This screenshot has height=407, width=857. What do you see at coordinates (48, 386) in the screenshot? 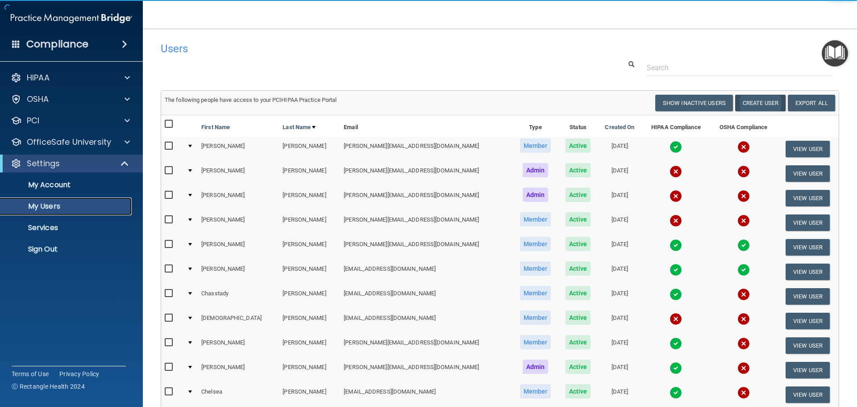
I see `span: Ⓒ Rectangle Health 2024` at bounding box center [48, 386].